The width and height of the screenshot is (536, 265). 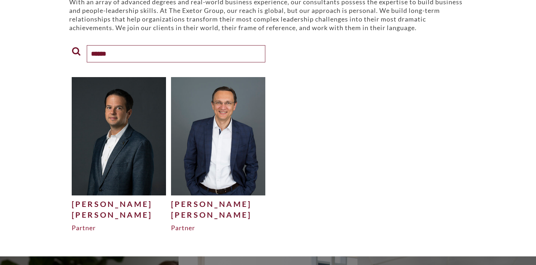 What do you see at coordinates (218, 136) in the screenshot?
I see `img: Philipp-Spannuth-Website-500x625.jpg` at bounding box center [218, 136].